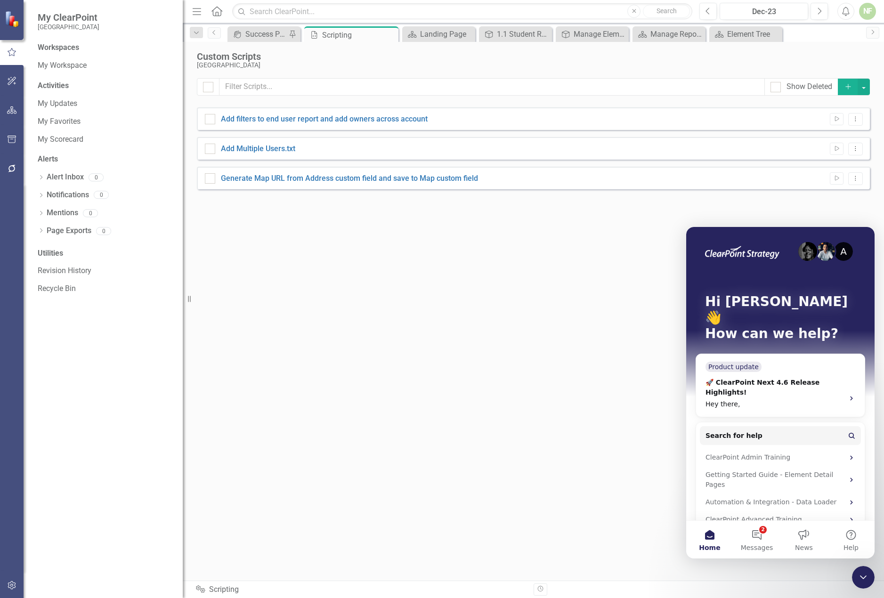 Image resolution: width=884 pixels, height=598 pixels. I want to click on div: 1.1 Student Readiness/Early Childhood, so click(523, 34).